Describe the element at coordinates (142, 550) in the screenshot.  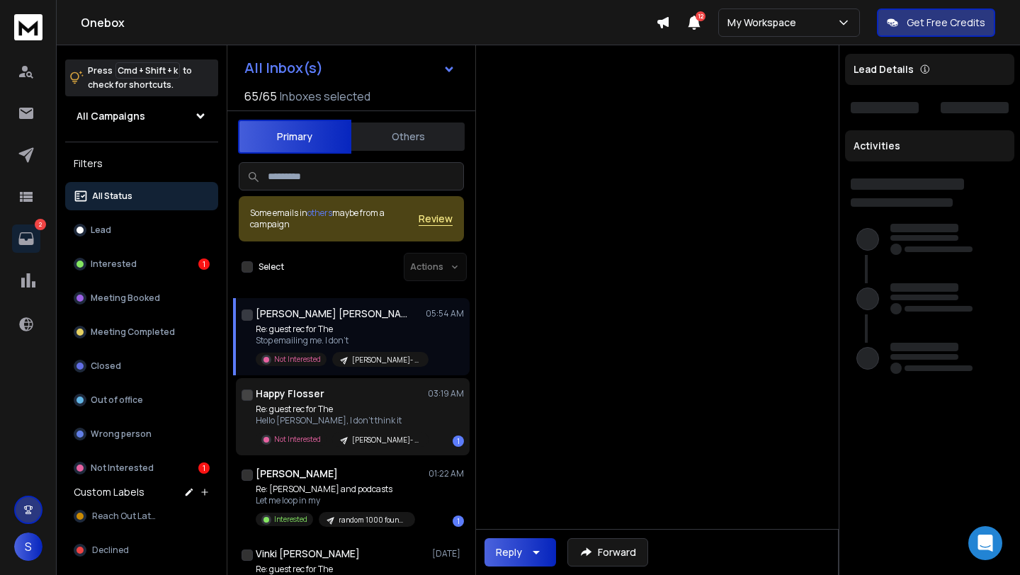
I see `button: Declined` at that location.